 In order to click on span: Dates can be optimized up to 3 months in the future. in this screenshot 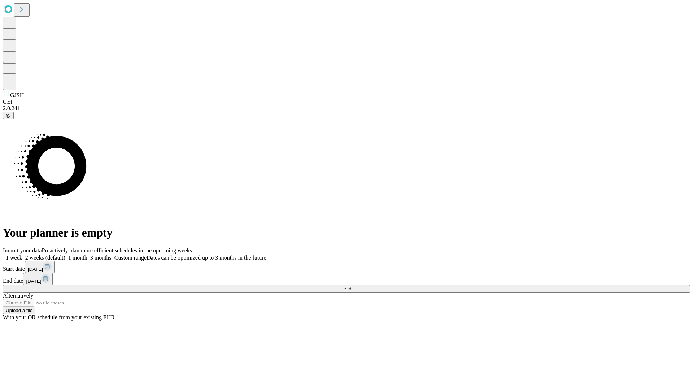, I will do `click(207, 257)`.